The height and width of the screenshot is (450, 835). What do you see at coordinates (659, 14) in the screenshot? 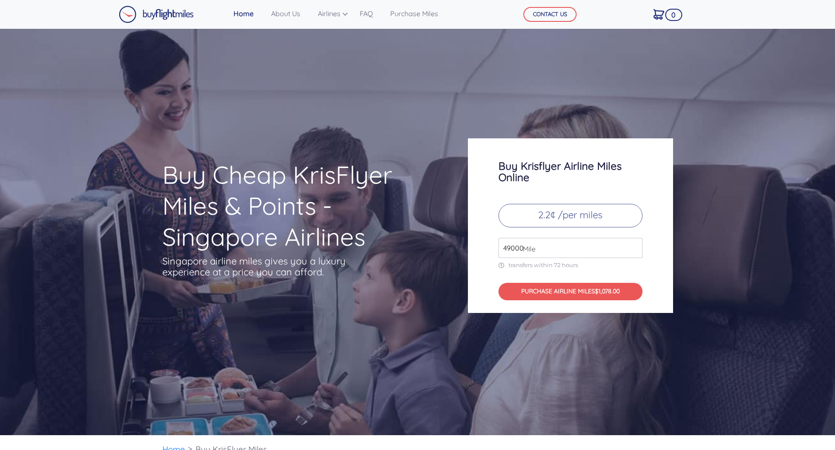
I see `a: 0` at bounding box center [659, 14].